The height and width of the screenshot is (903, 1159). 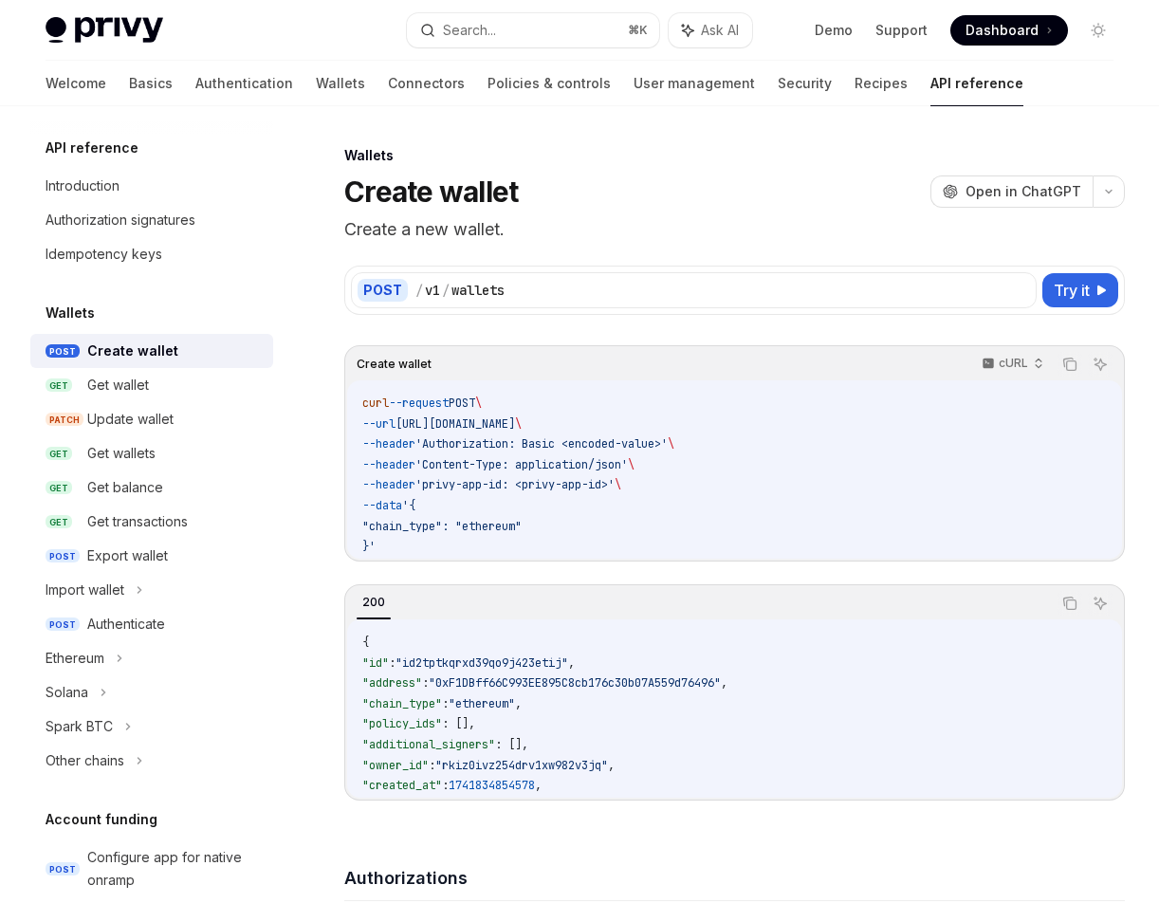 I want to click on span: --url, so click(x=378, y=424).